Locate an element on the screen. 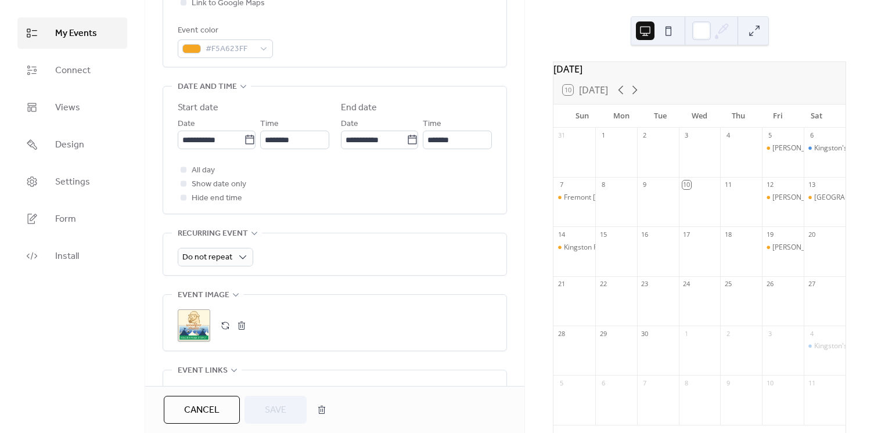 This screenshot has height=433, width=874. div: Fri is located at coordinates (777, 116).